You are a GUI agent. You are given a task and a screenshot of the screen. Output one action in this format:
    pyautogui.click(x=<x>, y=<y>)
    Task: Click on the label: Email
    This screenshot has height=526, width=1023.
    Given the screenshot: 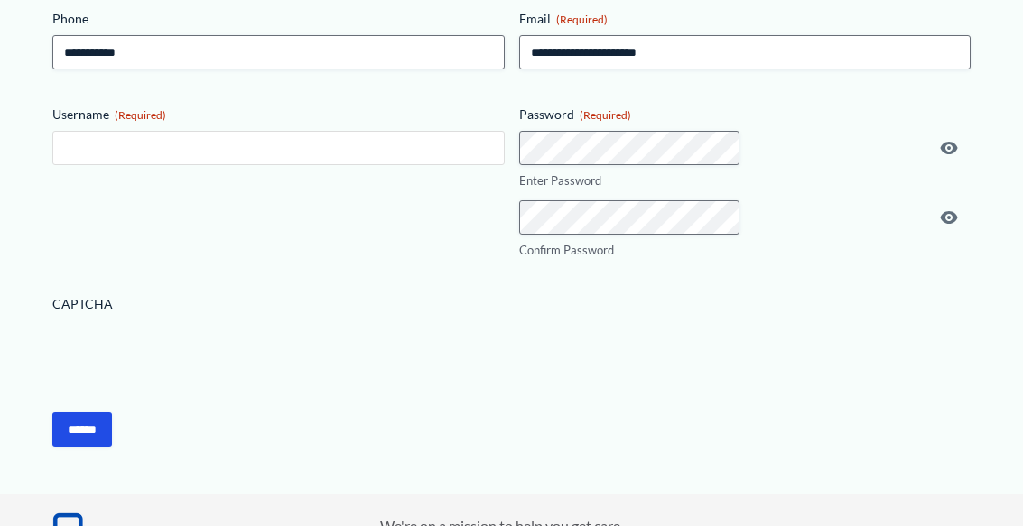 What is the action you would take?
    pyautogui.click(x=745, y=19)
    